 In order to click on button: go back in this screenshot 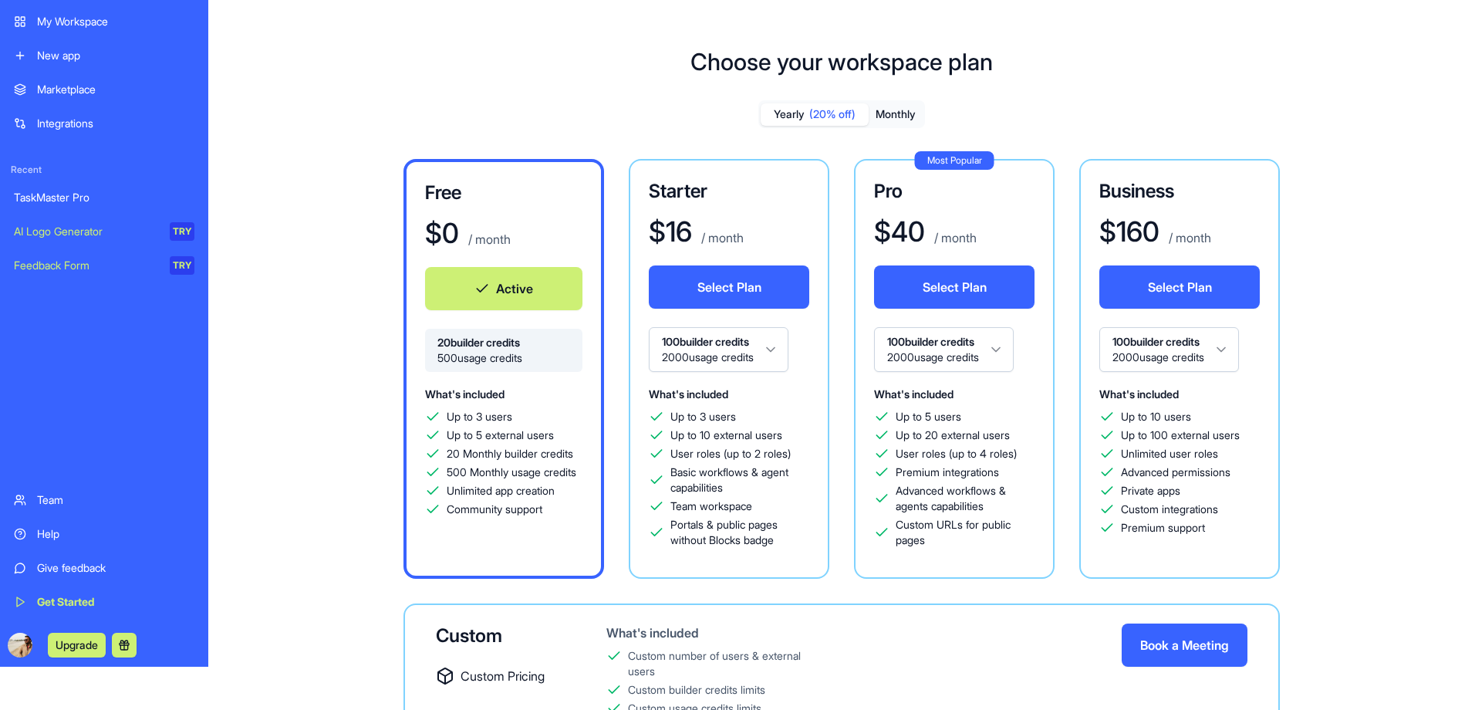, I will do `click(25, 21)`.